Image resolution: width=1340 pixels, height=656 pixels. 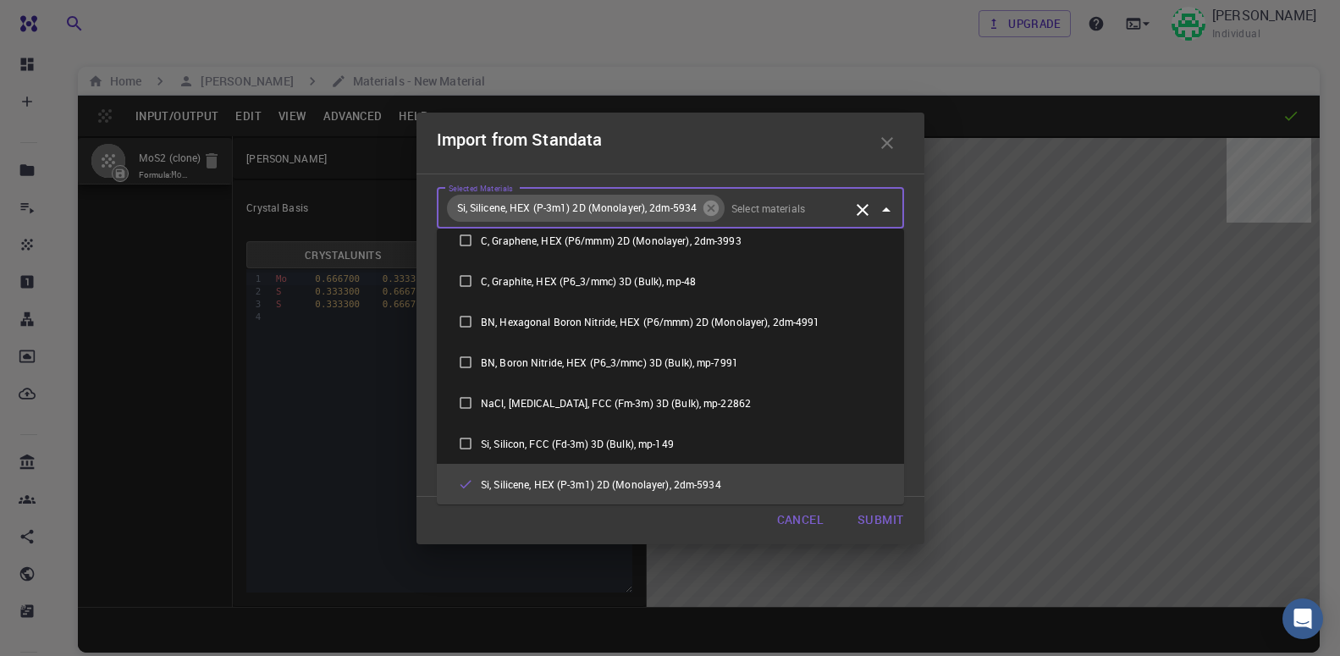 What do you see at coordinates (887, 210) in the screenshot?
I see `button: Close` at bounding box center [887, 210].